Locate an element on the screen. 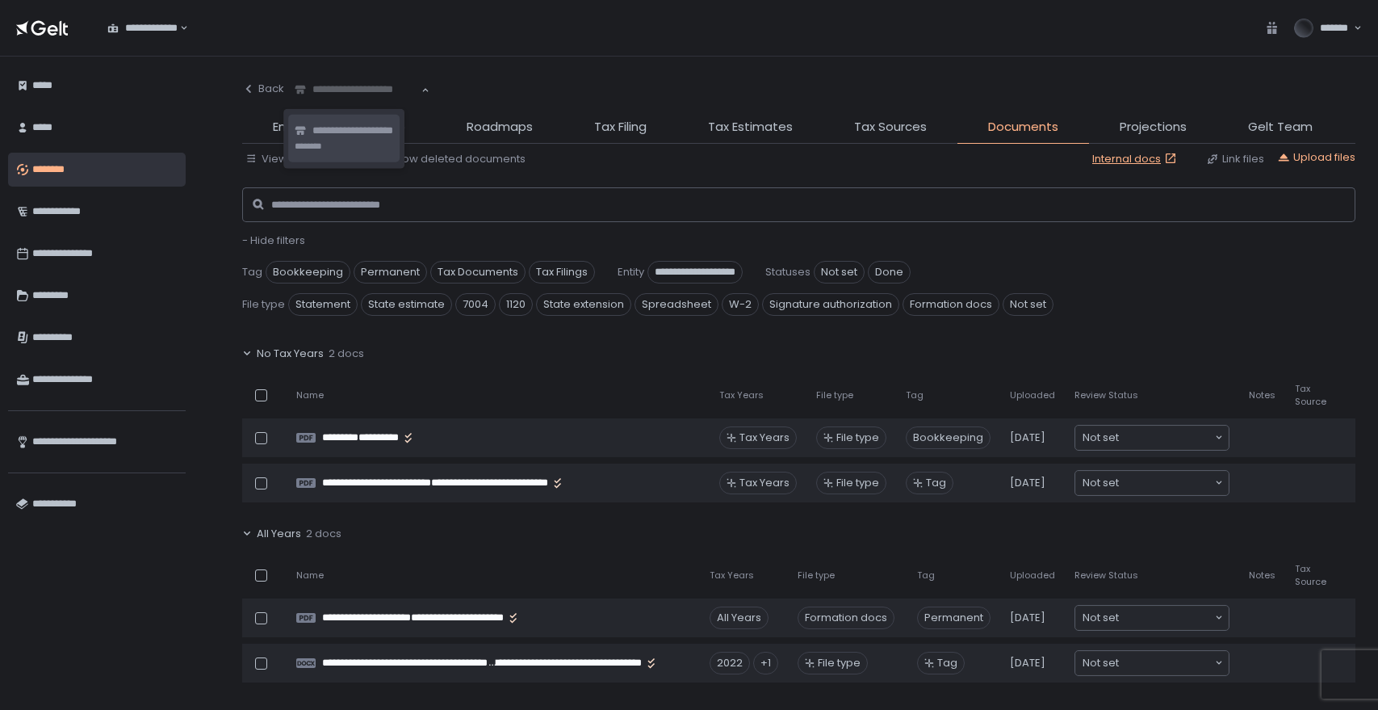 The image size is (1378, 710). span: Tax Filing is located at coordinates (620, 127).